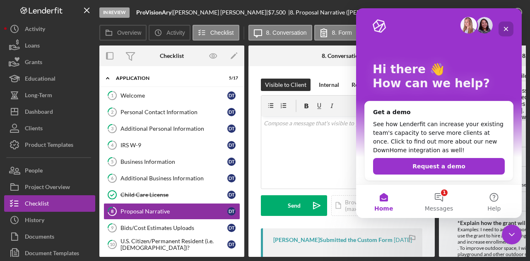  I want to click on img: logo, so click(23, 18).